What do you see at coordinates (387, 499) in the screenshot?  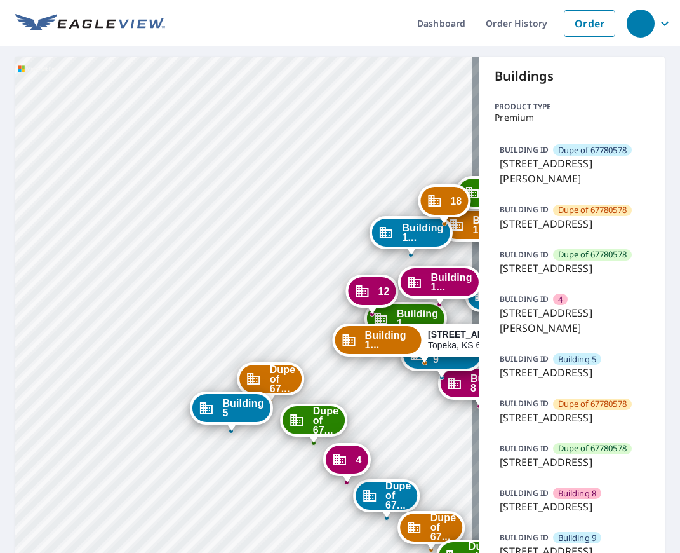 I see `div: Dropped pin, building Dupe of 67780578, Commercial property, 3925 SW Twilight Dr Topeka, KS 66614` at bounding box center [387, 499].